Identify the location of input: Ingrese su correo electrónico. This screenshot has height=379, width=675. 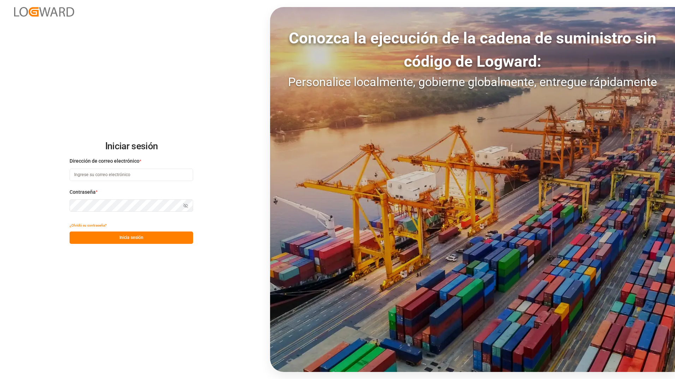
(131, 175).